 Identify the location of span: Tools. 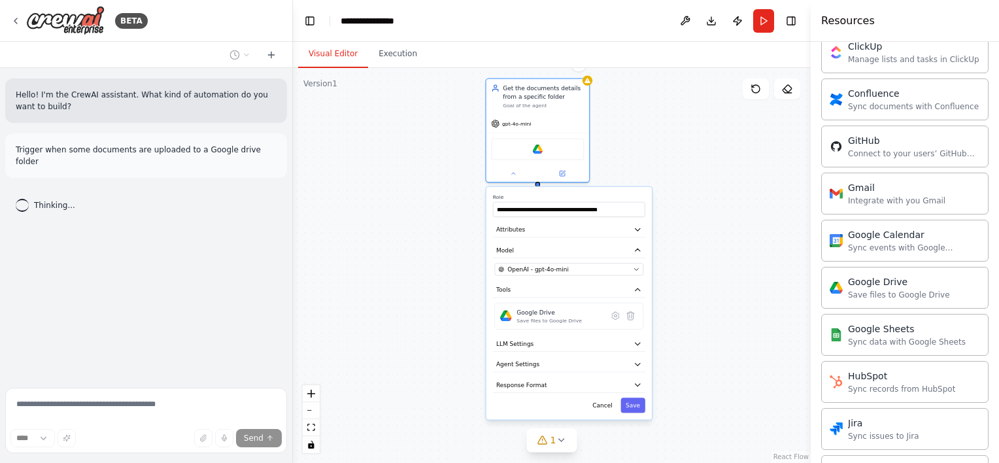
(503, 290).